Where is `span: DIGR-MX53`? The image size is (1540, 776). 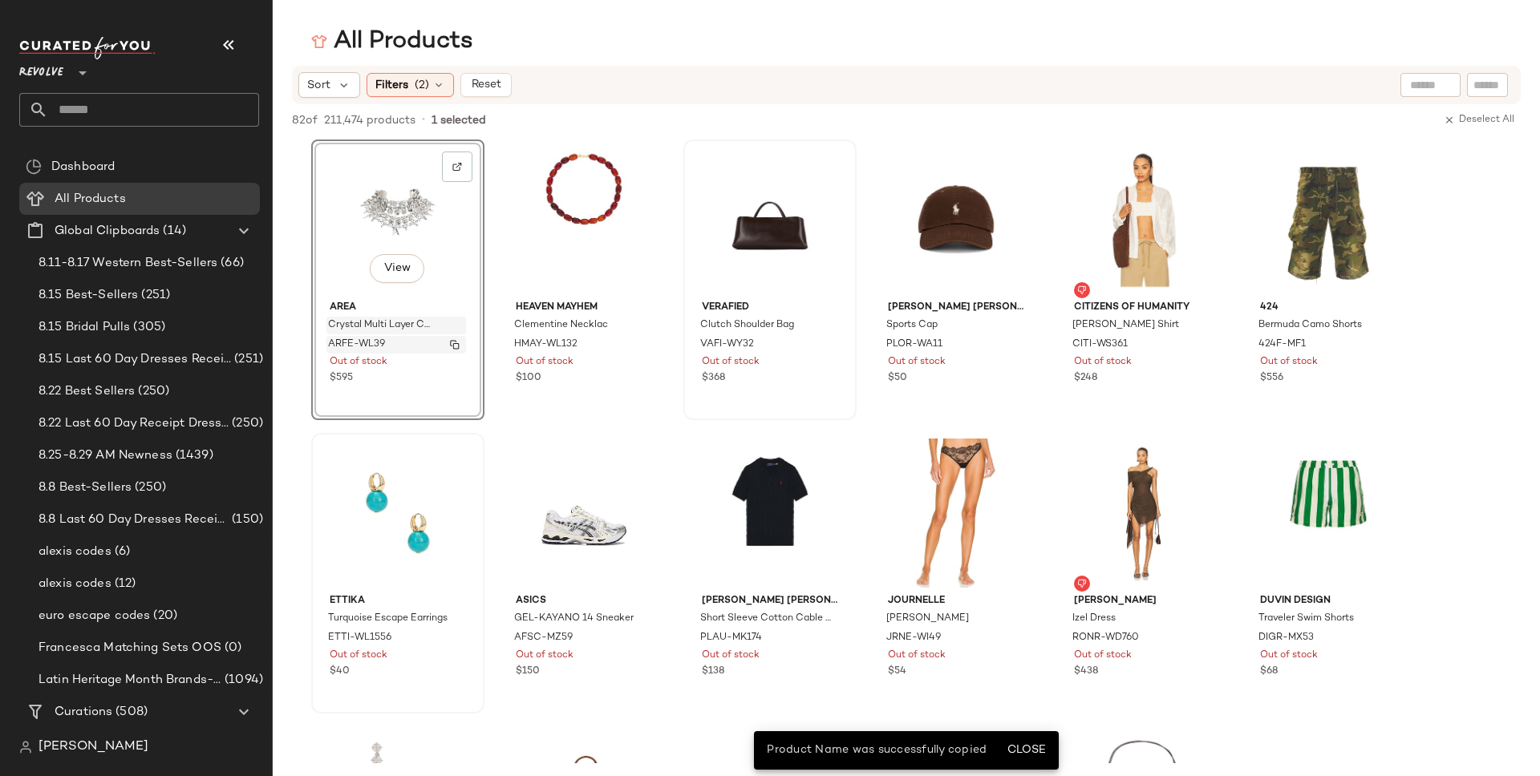 span: DIGR-MX53 is located at coordinates (1285, 638).